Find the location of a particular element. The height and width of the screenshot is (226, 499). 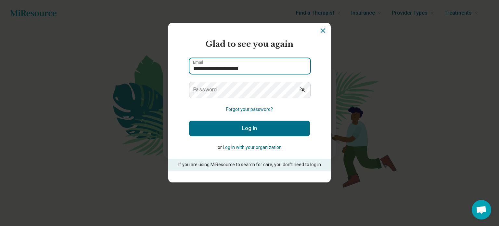

section: Login Dialog is located at coordinates (249, 102).